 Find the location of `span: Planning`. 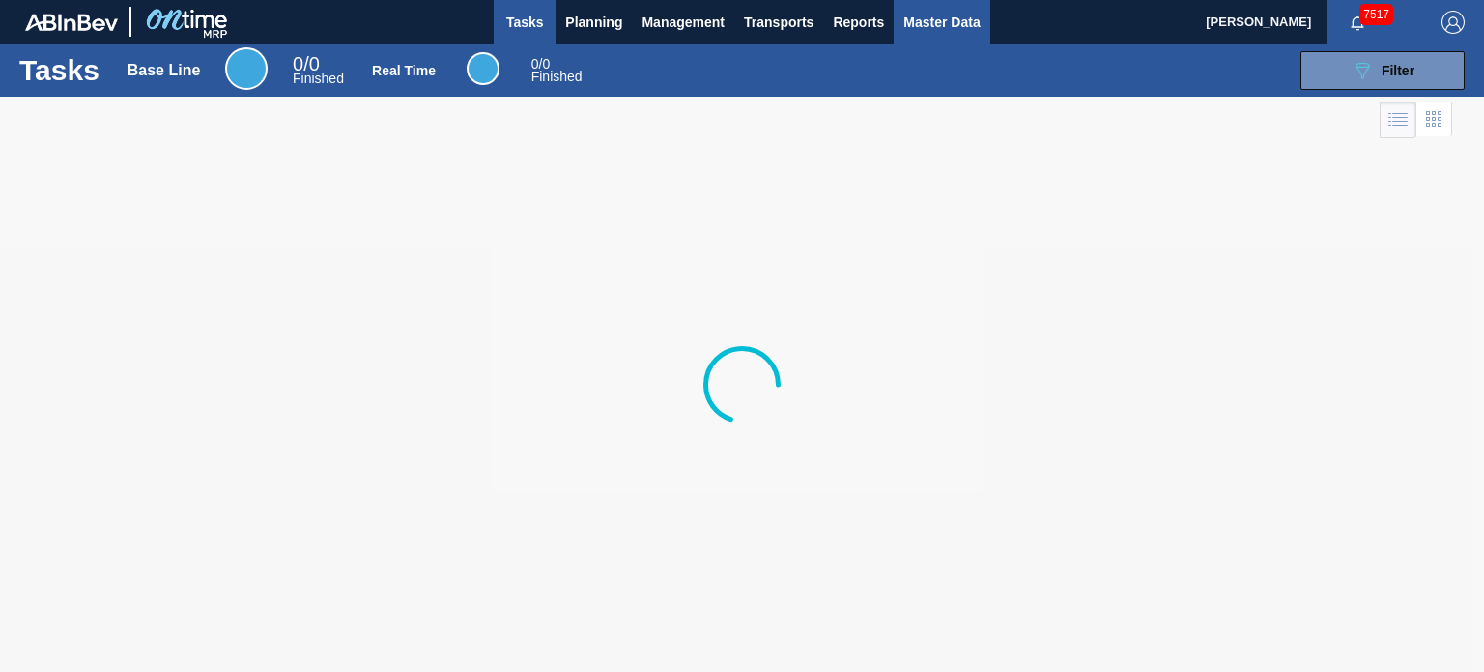

span: Planning is located at coordinates (593, 22).